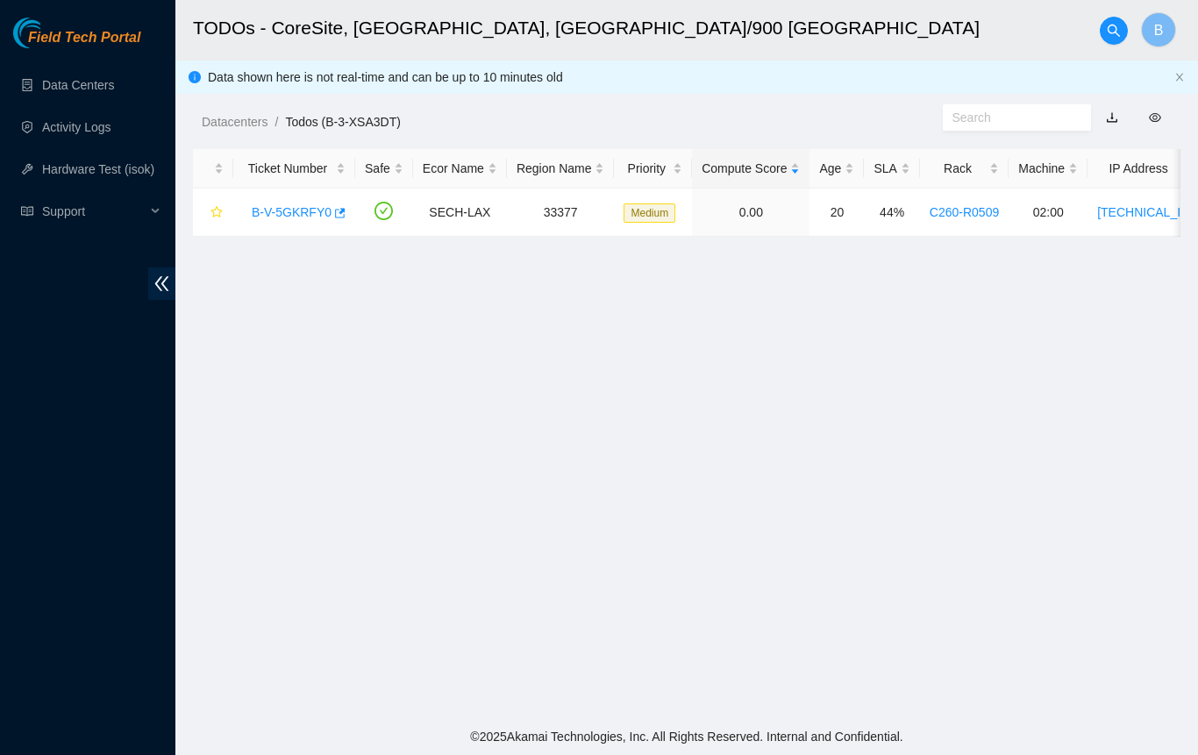 The height and width of the screenshot is (755, 1198). Describe the element at coordinates (1112, 118) in the screenshot. I see `button: download` at that location.